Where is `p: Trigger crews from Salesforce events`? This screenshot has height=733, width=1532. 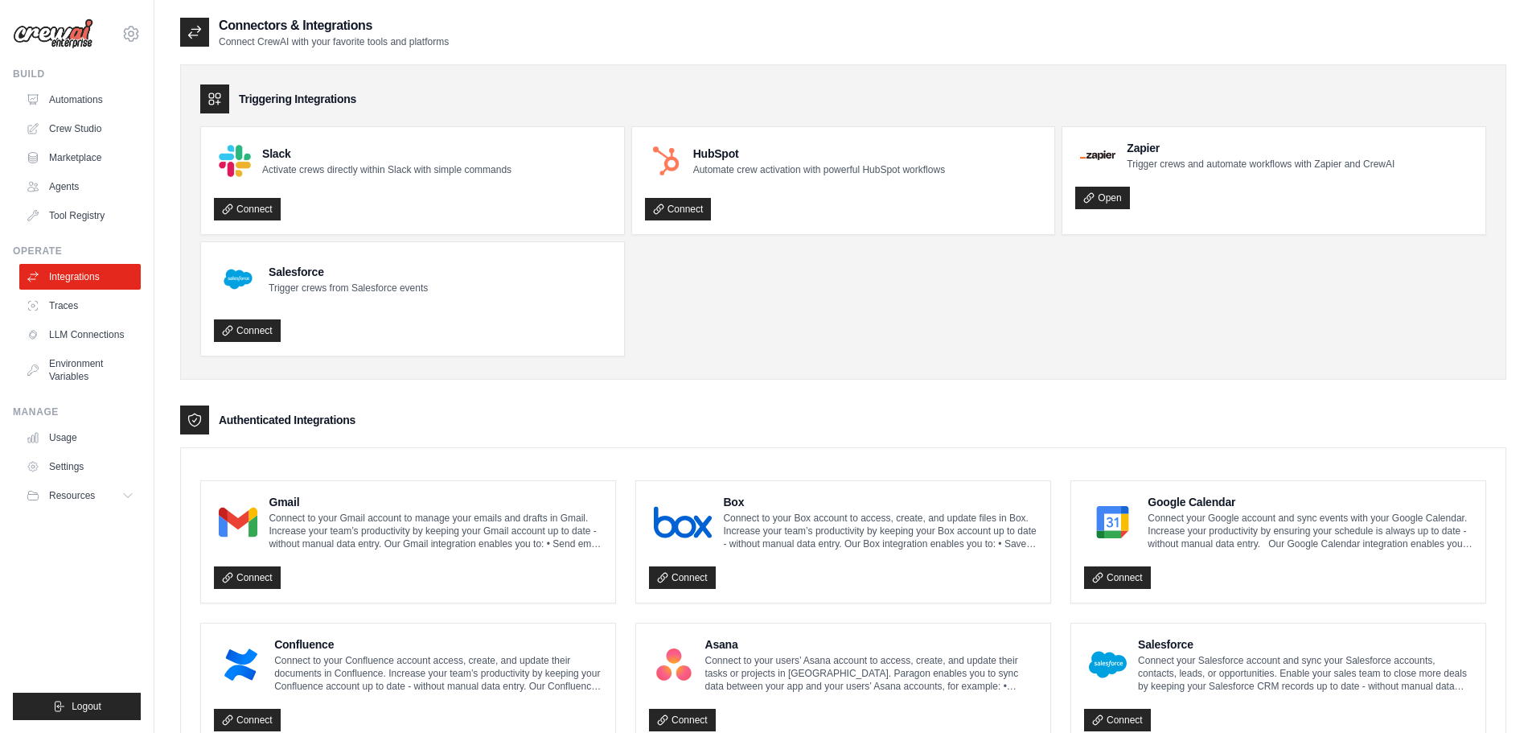
p: Trigger crews from Salesforce events is located at coordinates (348, 288).